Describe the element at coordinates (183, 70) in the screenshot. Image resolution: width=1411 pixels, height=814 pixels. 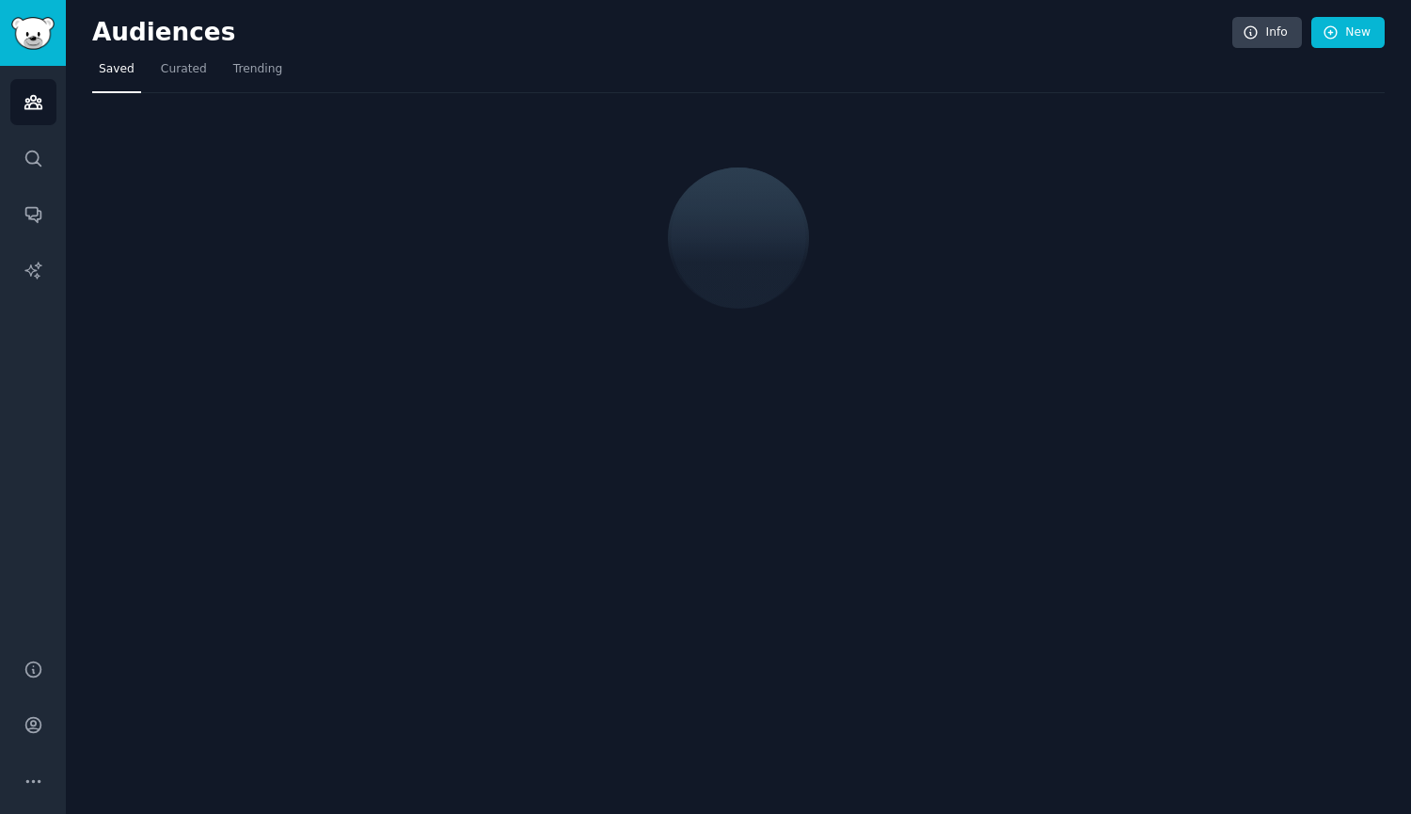
I see `span: Curated` at that location.